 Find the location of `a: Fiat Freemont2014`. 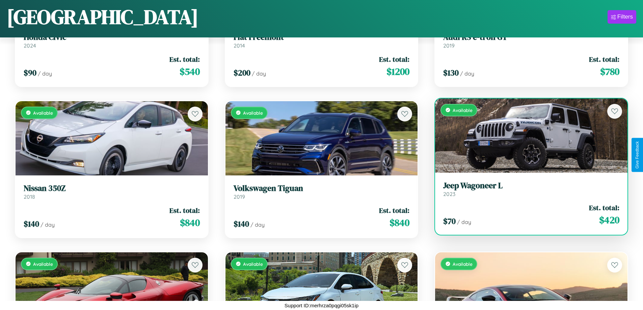

a: Fiat Freemont2014 is located at coordinates (322, 41).